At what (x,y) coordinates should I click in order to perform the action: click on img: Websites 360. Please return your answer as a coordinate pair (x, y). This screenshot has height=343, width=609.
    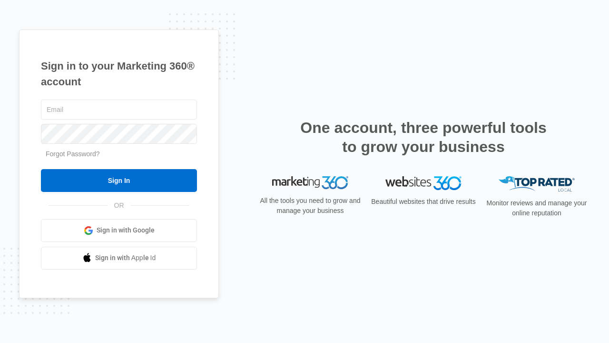
    Looking at the image, I should click on (424, 183).